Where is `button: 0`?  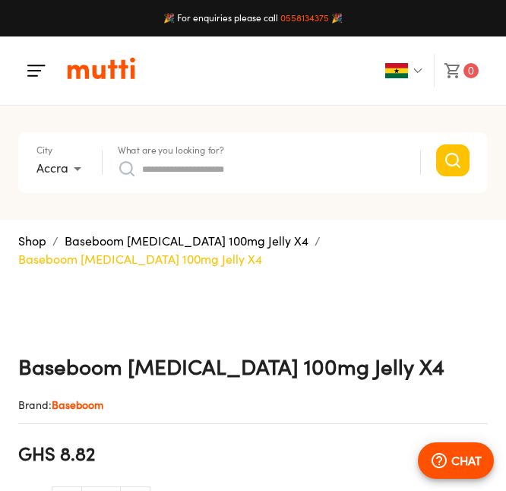 button: 0 is located at coordinates (462, 71).